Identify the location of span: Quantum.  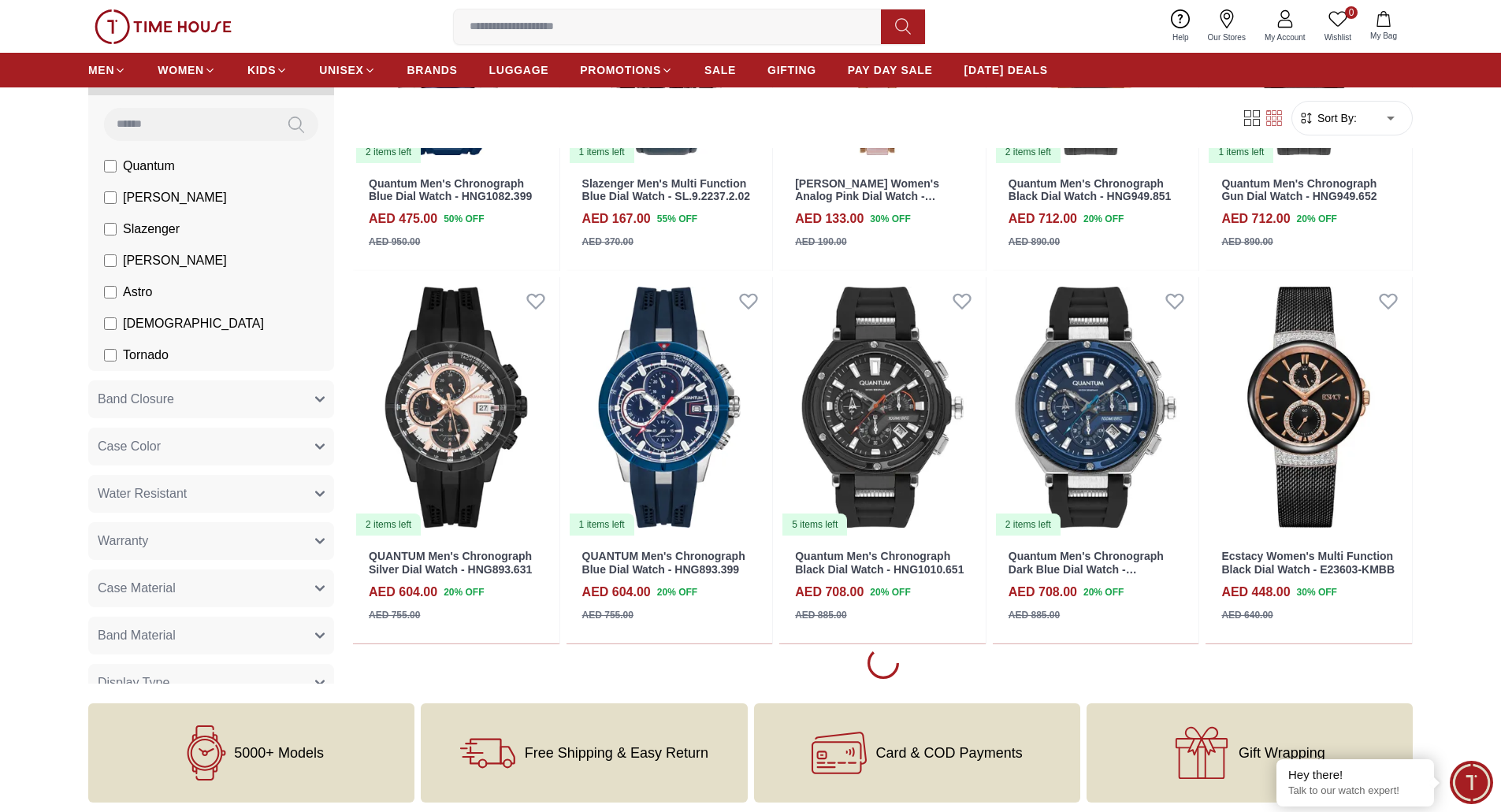
(149, 167).